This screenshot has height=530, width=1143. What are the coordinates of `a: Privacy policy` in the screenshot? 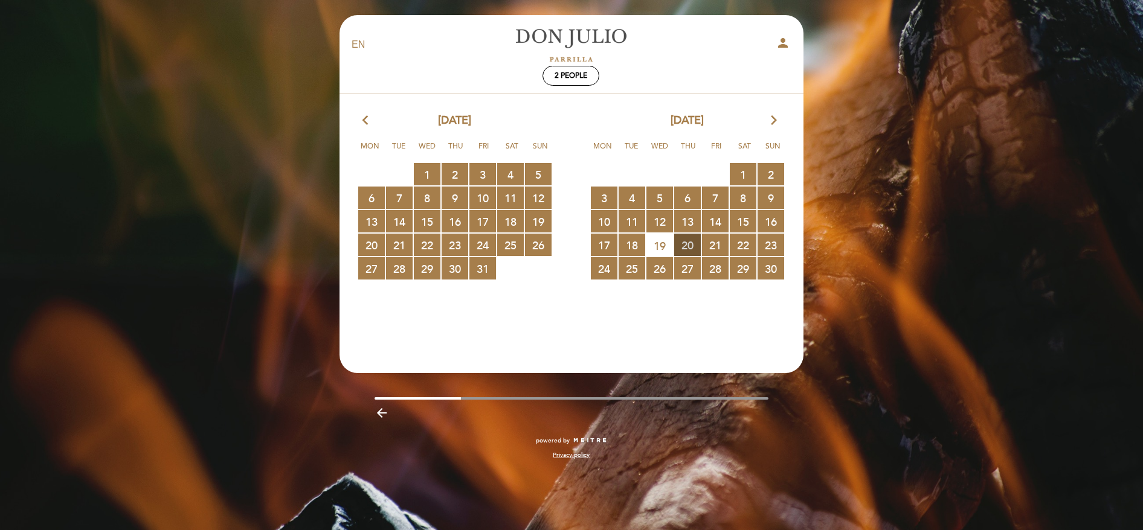 It's located at (571, 455).